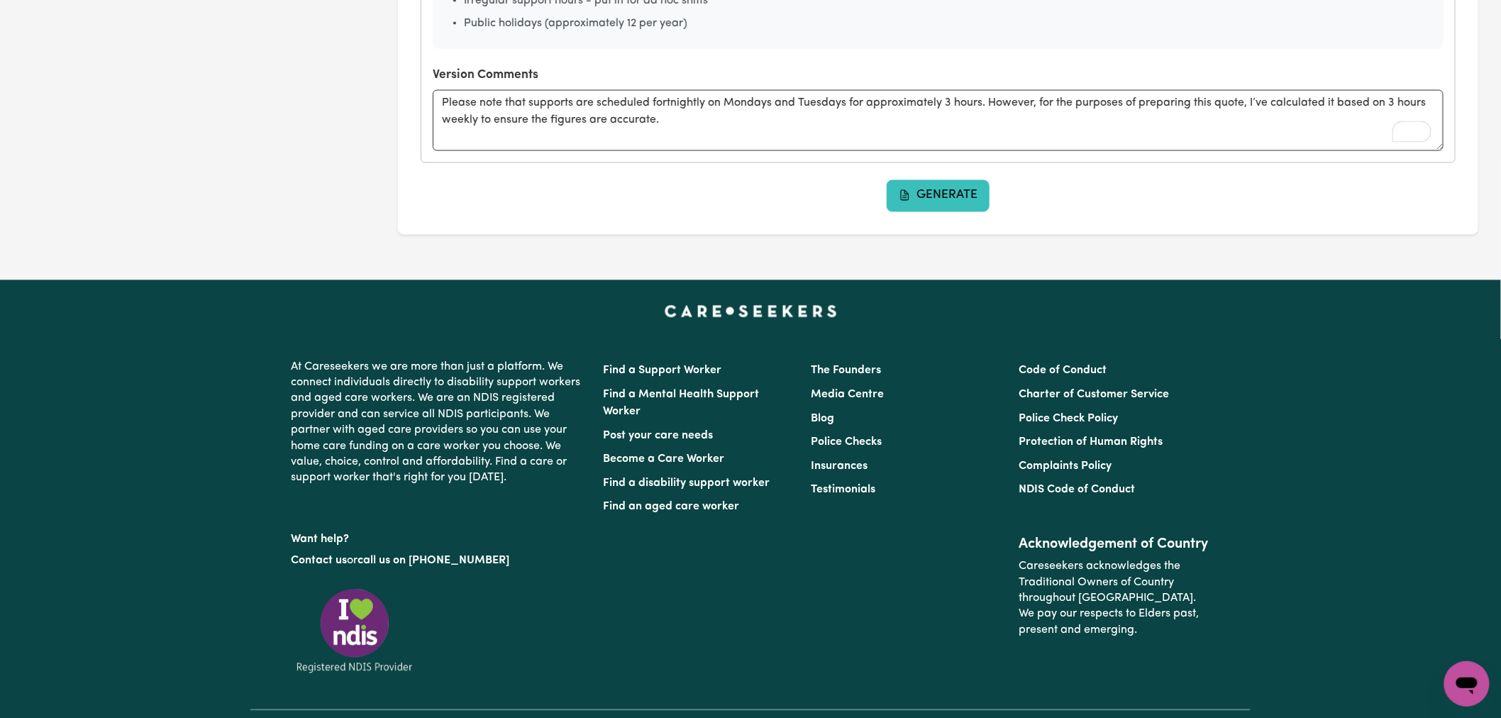 This screenshot has height=718, width=1501. Describe the element at coordinates (939, 196) in the screenshot. I see `button: Generate` at that location.